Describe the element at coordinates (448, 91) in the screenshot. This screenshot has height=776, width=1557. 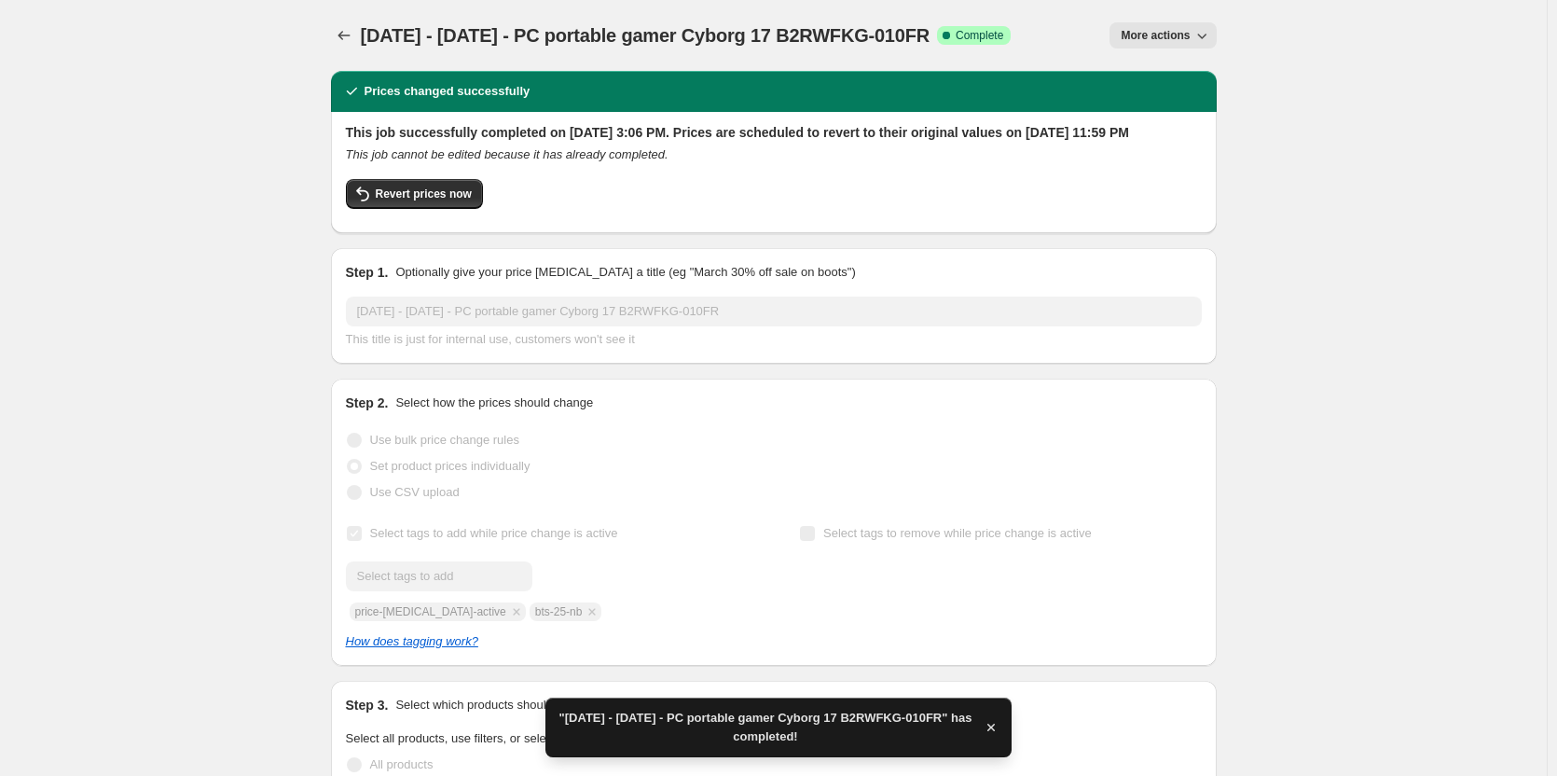
I see `h2: Prices changed successfully` at that location.